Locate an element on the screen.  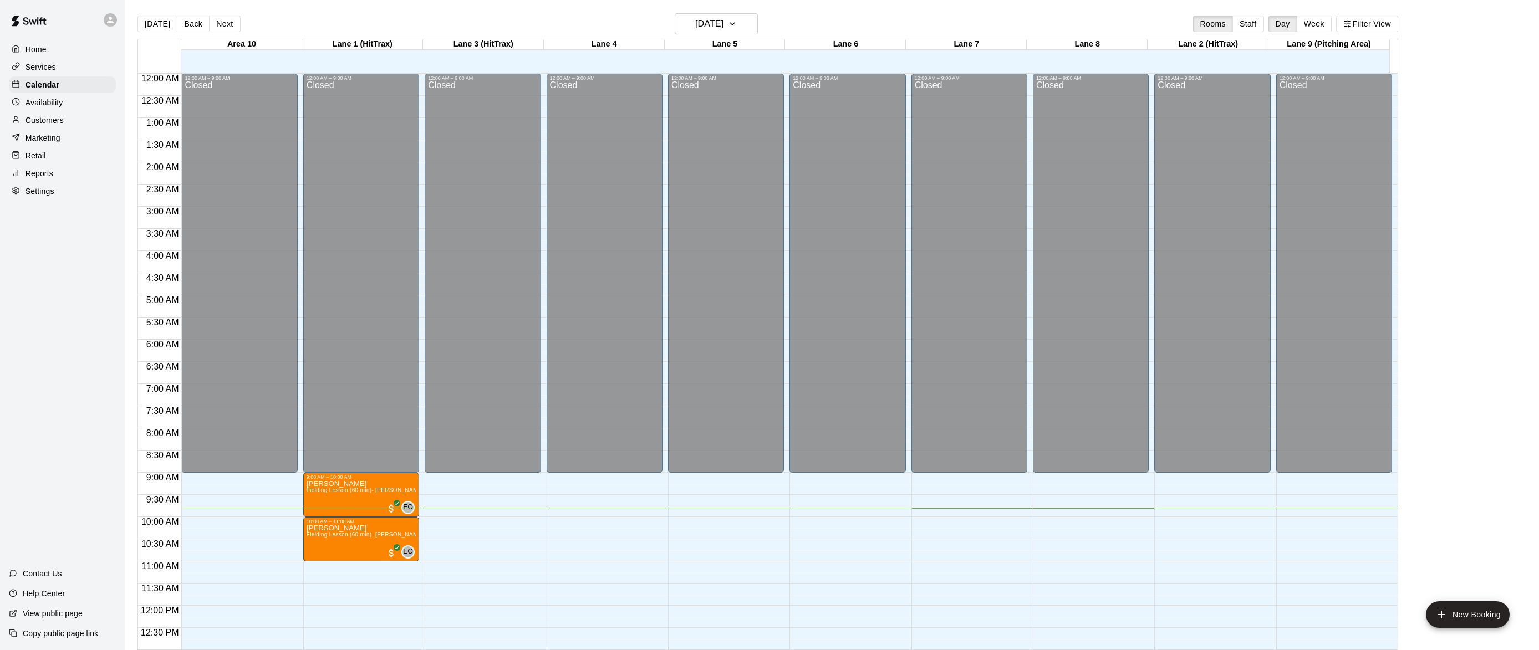
a: Reports is located at coordinates (62, 174).